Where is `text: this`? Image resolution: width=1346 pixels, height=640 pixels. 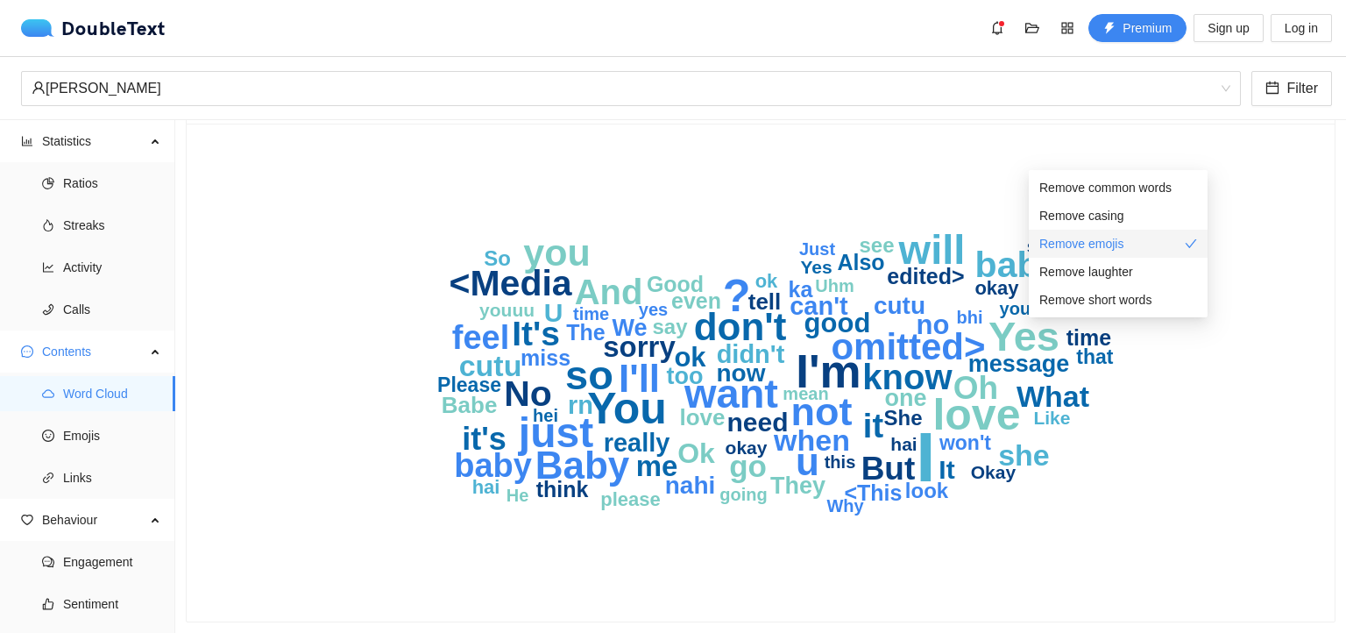 text: this is located at coordinates (841, 462).